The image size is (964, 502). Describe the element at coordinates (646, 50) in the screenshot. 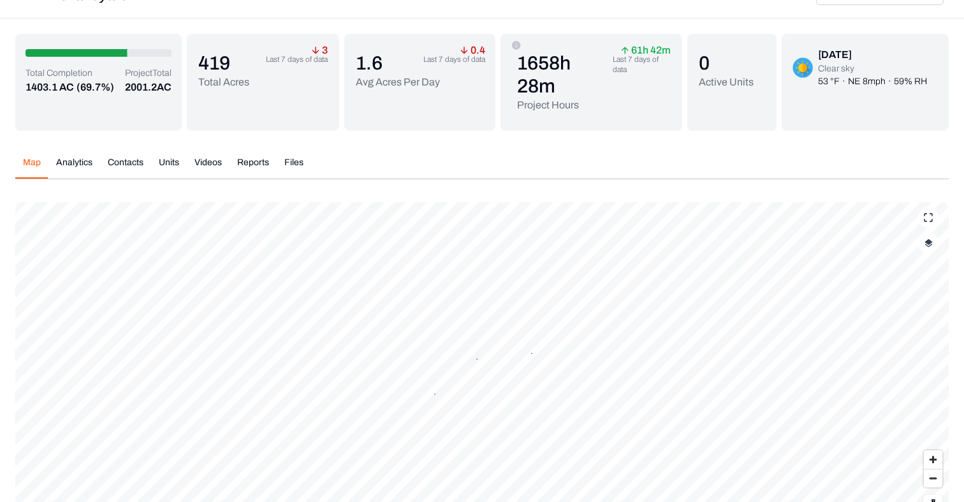

I see `p: 61h 42m` at that location.